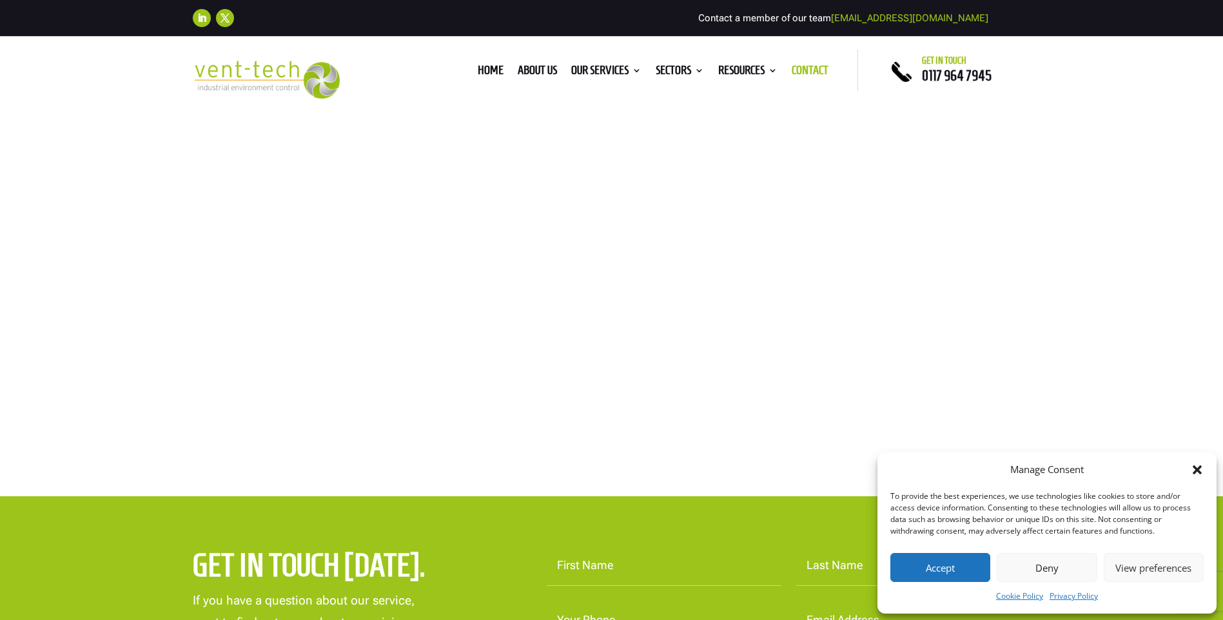 The height and width of the screenshot is (620, 1223). I want to click on a: Our Services, so click(606, 73).